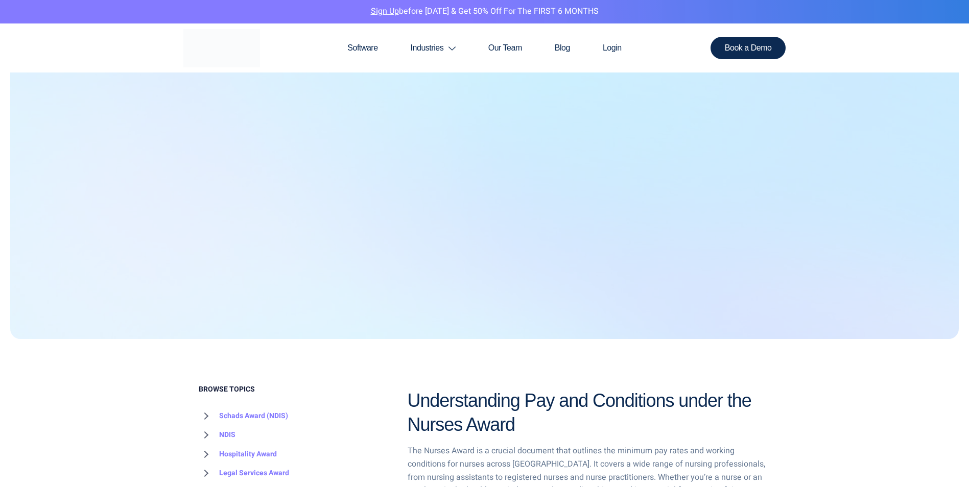 The height and width of the screenshot is (487, 969). I want to click on a: Software, so click(362, 48).